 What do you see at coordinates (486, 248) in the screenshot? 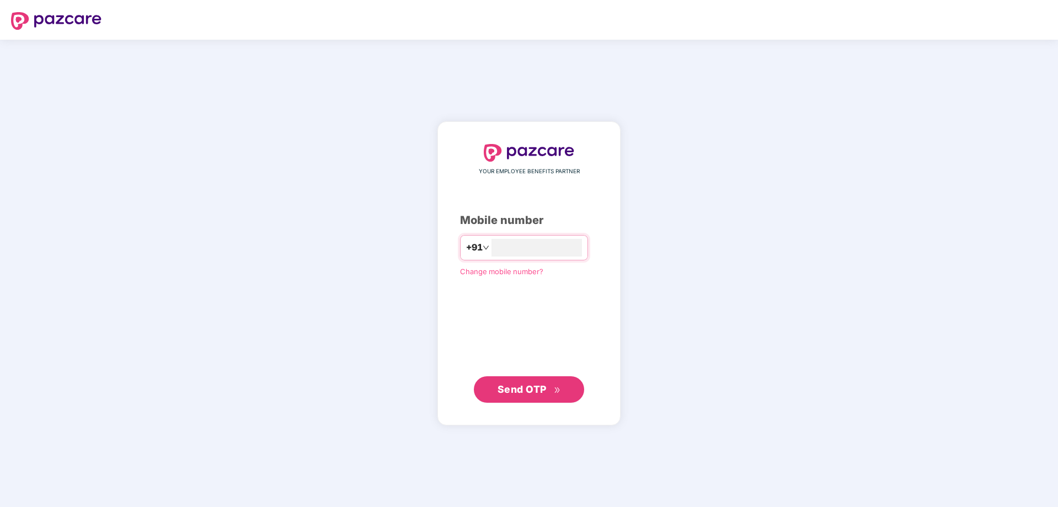
I see `span: down` at bounding box center [486, 248].